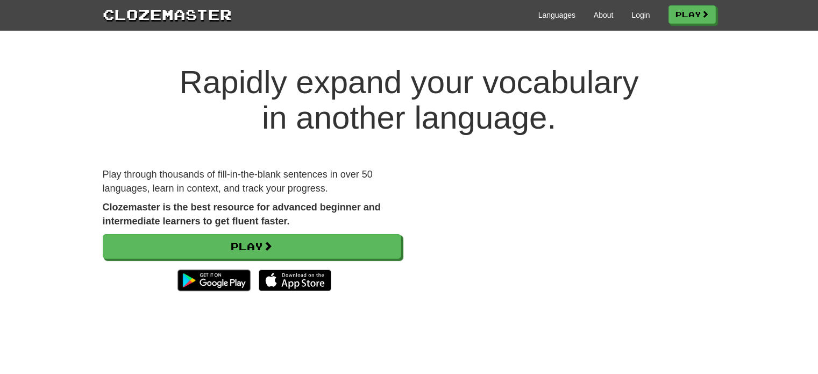 This screenshot has width=818, height=374. I want to click on img: Download_on_the_App_Store_Badge_US-UK_135x40-25178aeef6eb6b83b96f5f2d004eda3bffbb37122de64afbaef7..., so click(295, 280).